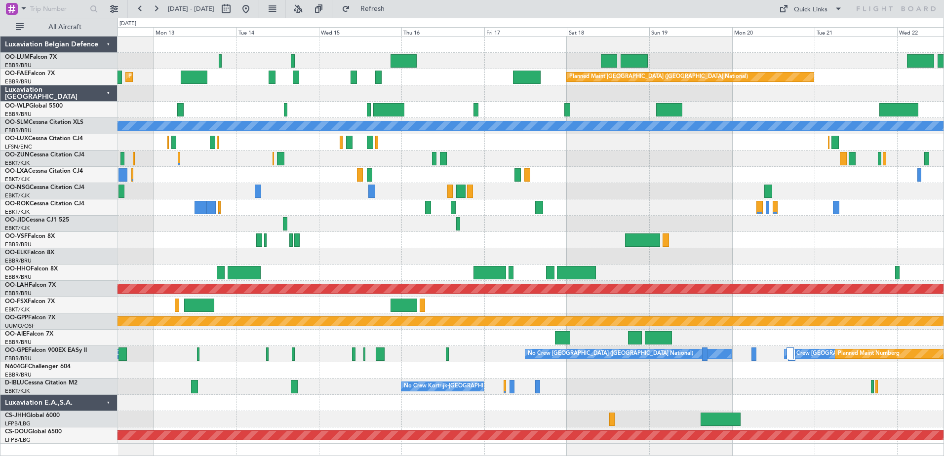 The height and width of the screenshot is (456, 944). Describe the element at coordinates (171, 77) in the screenshot. I see `div: Planned Maint Melsbroek Air Base` at that location.